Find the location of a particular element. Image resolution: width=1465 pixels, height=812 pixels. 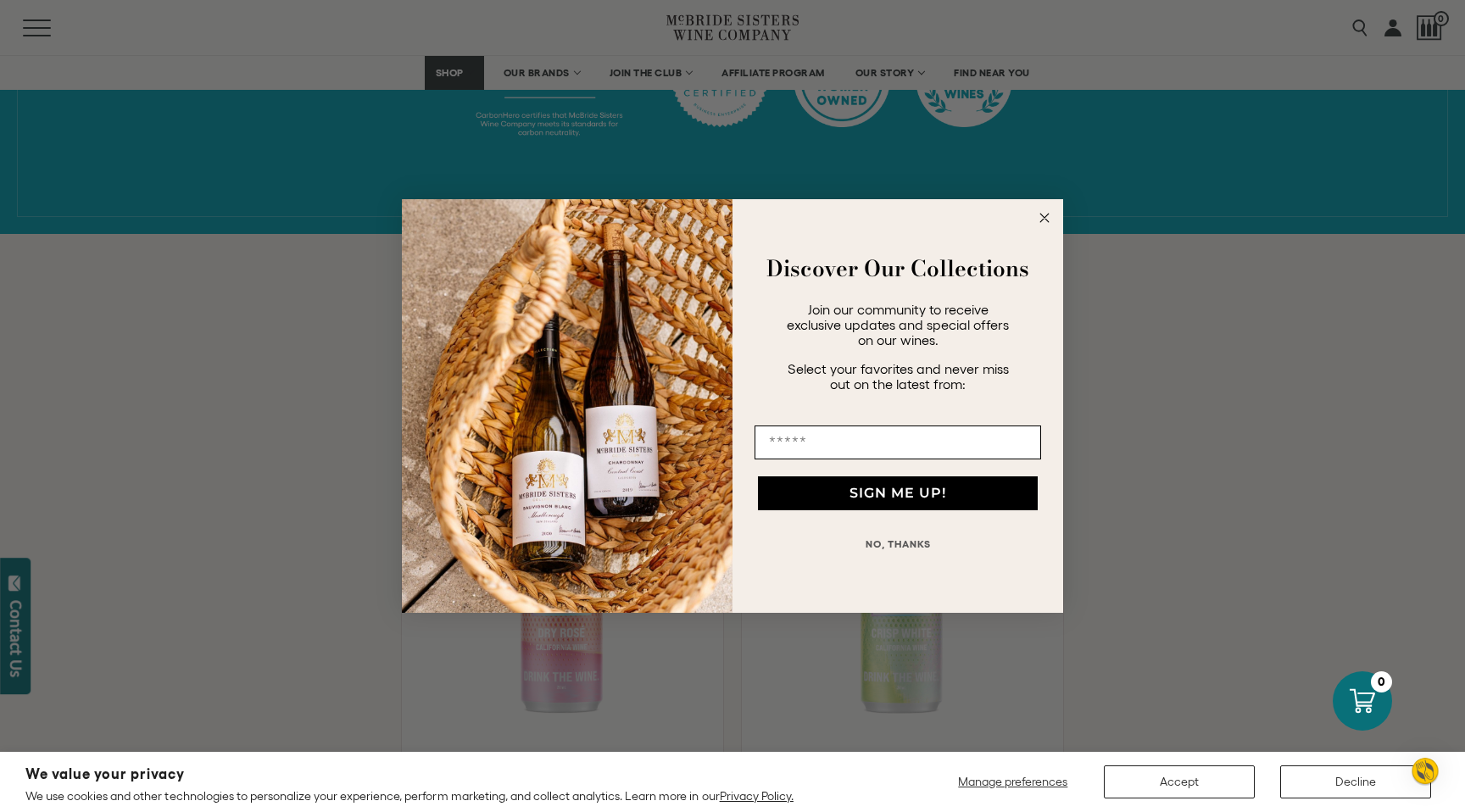

div: 0 is located at coordinates (1381, 681).